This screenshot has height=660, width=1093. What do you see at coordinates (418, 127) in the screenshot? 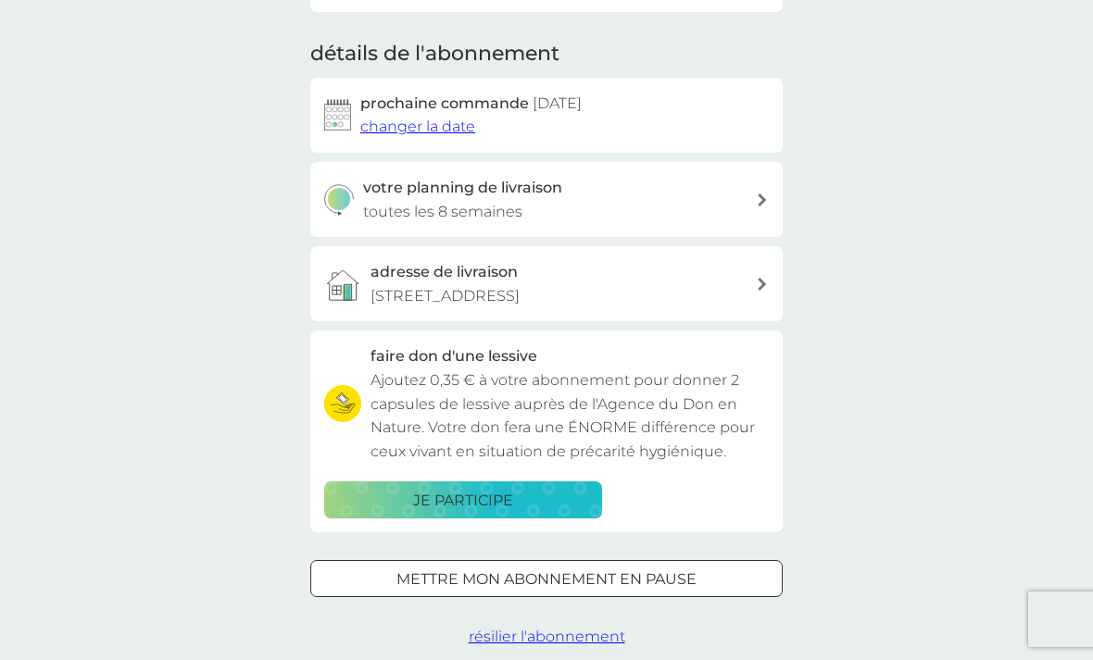
I see `button: changer la date` at bounding box center [418, 127].